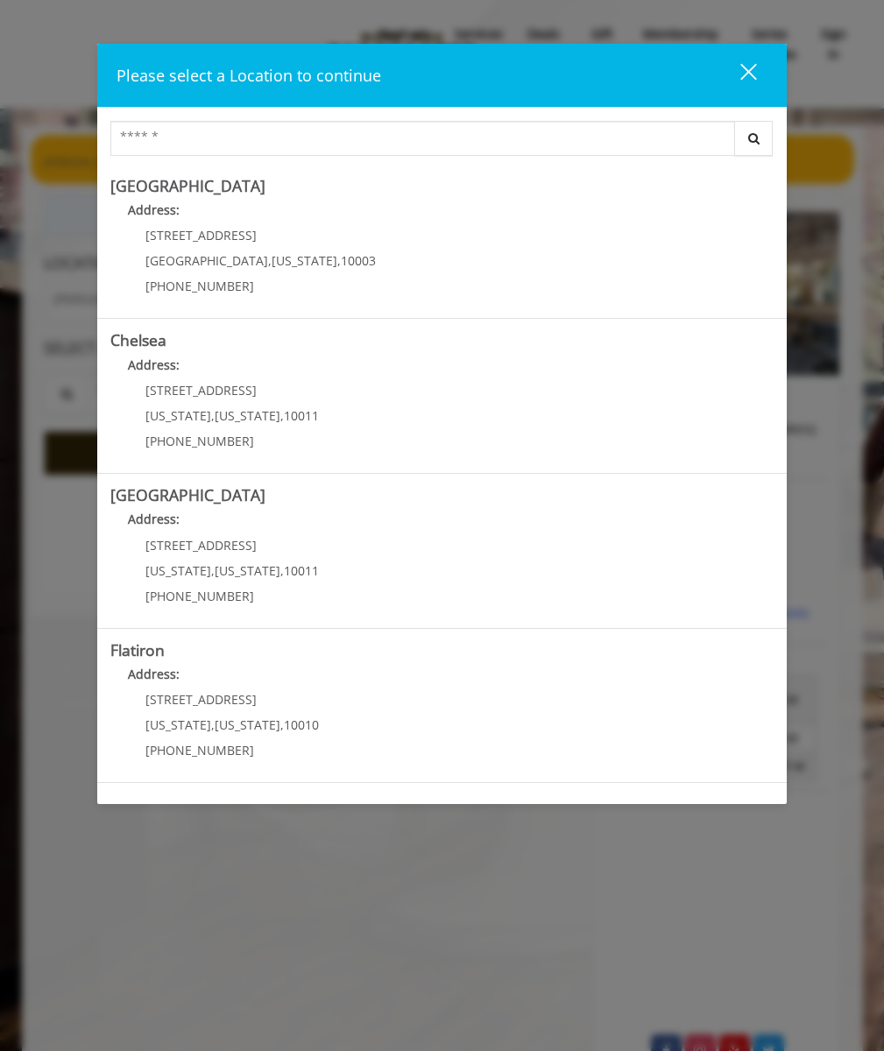 The height and width of the screenshot is (1051, 884). I want to click on button: close dialog, so click(738, 74).